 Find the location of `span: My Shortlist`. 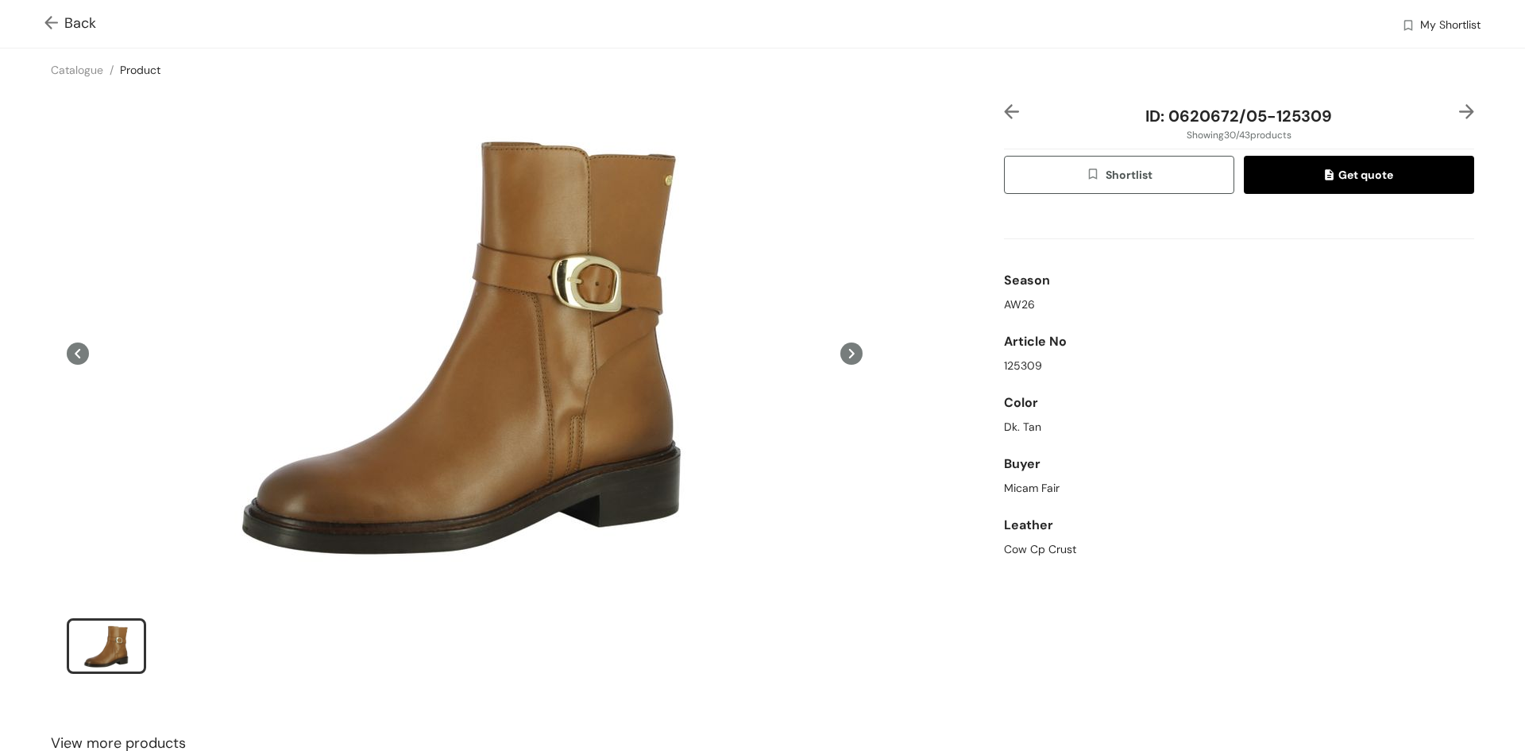

span: My Shortlist is located at coordinates (1451, 26).